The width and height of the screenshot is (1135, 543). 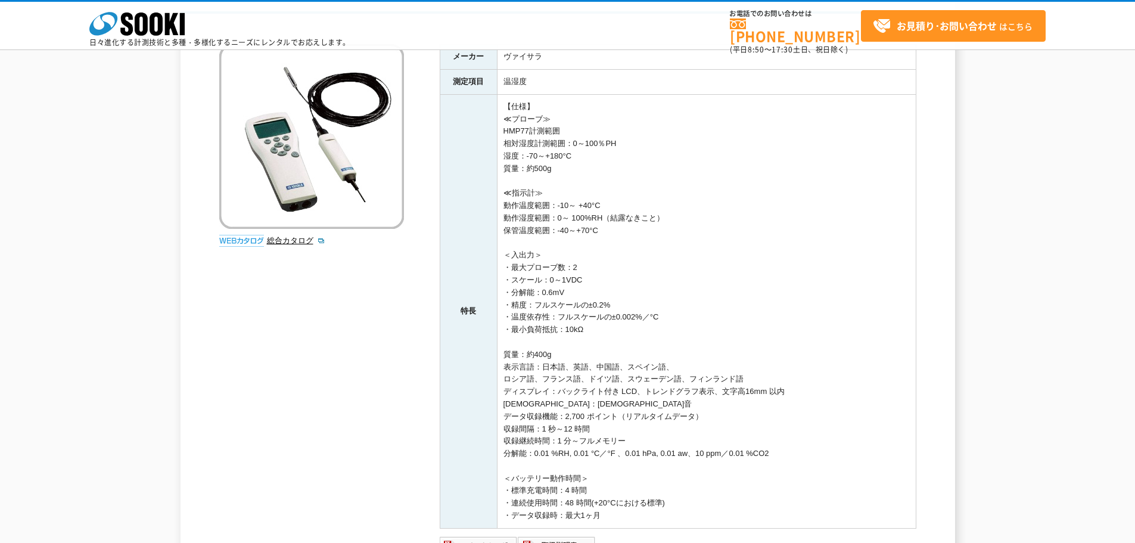 What do you see at coordinates (789, 49) in the screenshot?
I see `span: (平日 ～ 土日、祝日除く)` at bounding box center [789, 49].